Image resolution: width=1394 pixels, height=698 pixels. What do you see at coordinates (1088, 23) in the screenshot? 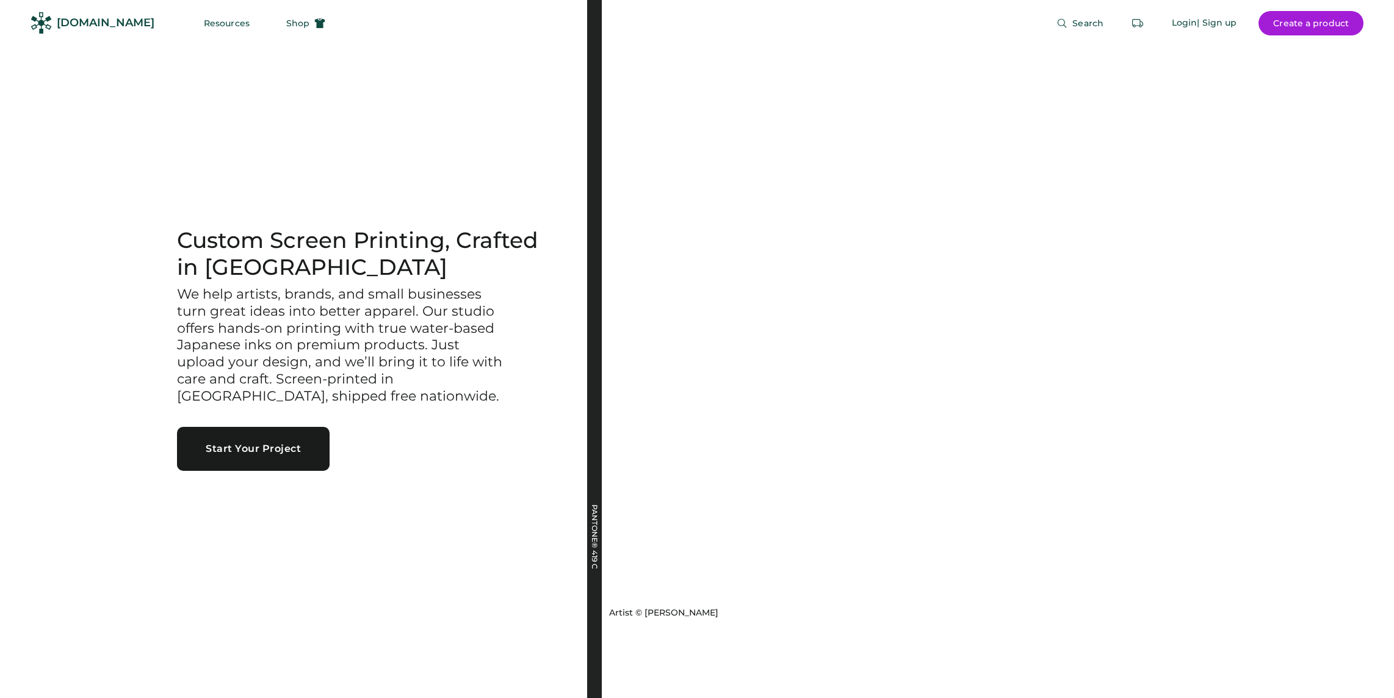
I see `span: Search` at bounding box center [1088, 23].